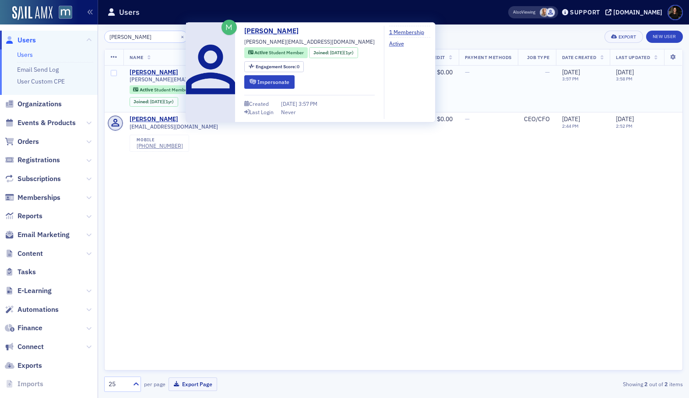  What do you see at coordinates (624, 126) in the screenshot?
I see `time: 2:52 PM` at bounding box center [624, 126].